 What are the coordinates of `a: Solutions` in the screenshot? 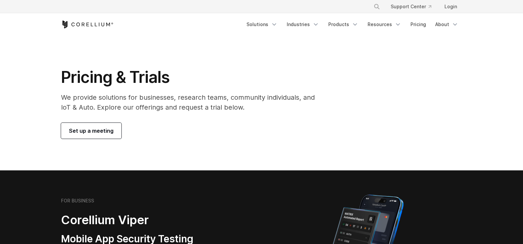 It's located at (262, 24).